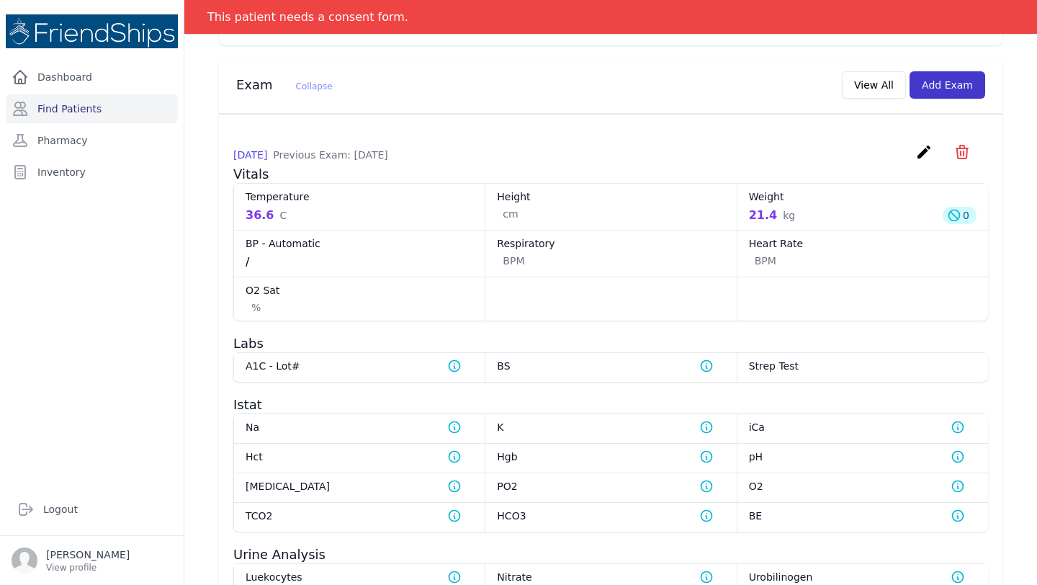  Describe the element at coordinates (92, 109) in the screenshot. I see `a: Find Patients` at that location.